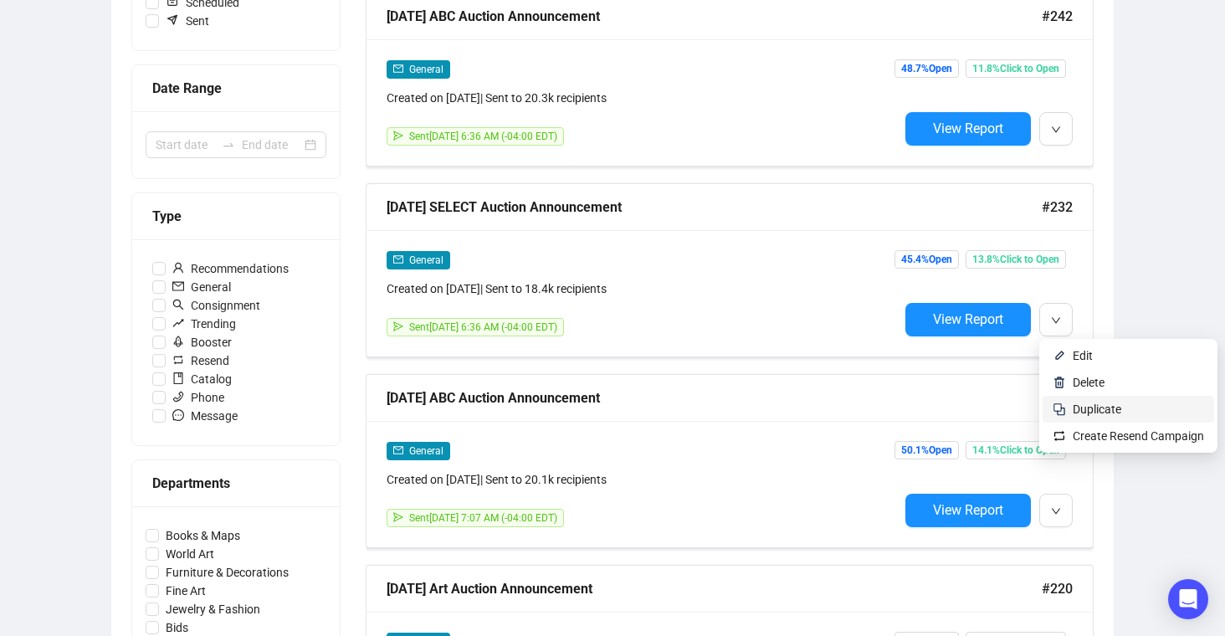 This screenshot has width=1225, height=636. What do you see at coordinates (1189, 599) in the screenshot?
I see `div: Open Intercom Messenger` at bounding box center [1189, 599].